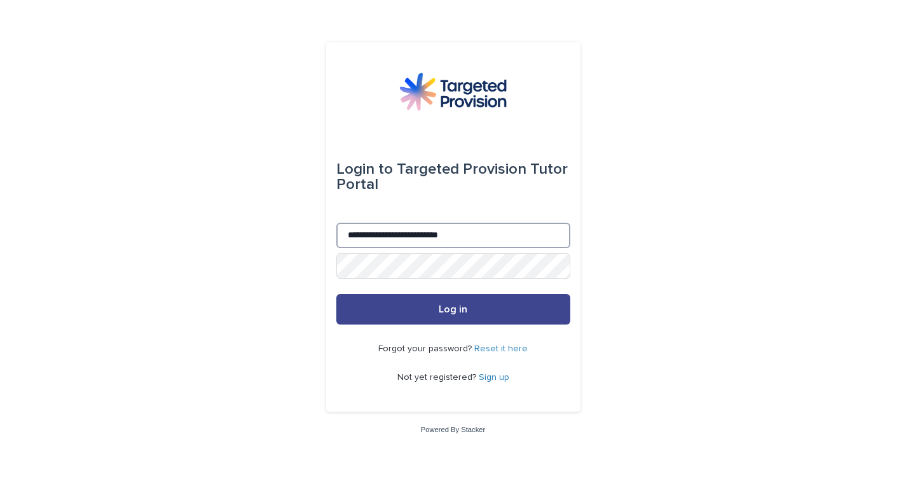 This screenshot has width=906, height=490. Describe the element at coordinates (453, 309) in the screenshot. I see `span: Log in` at that location.